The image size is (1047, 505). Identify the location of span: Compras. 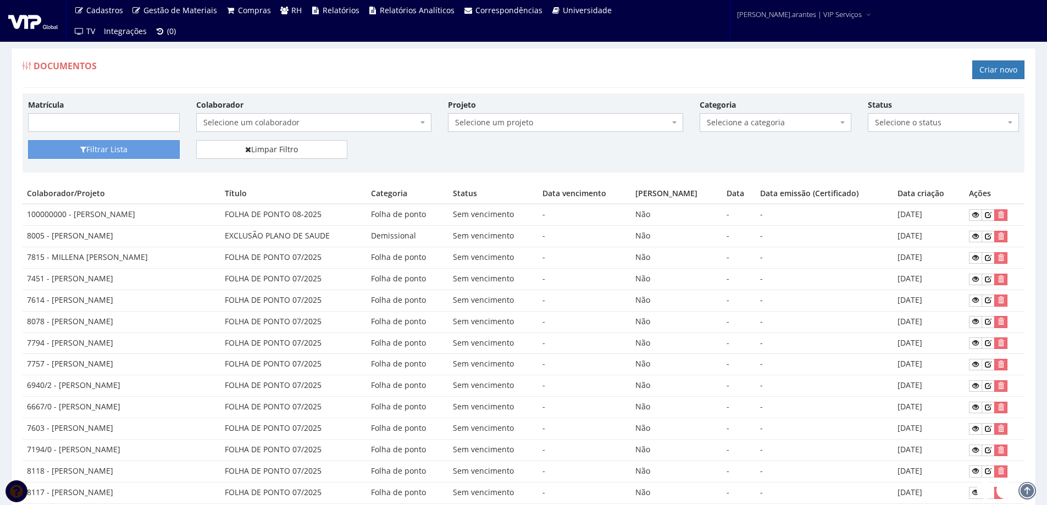
(254, 10).